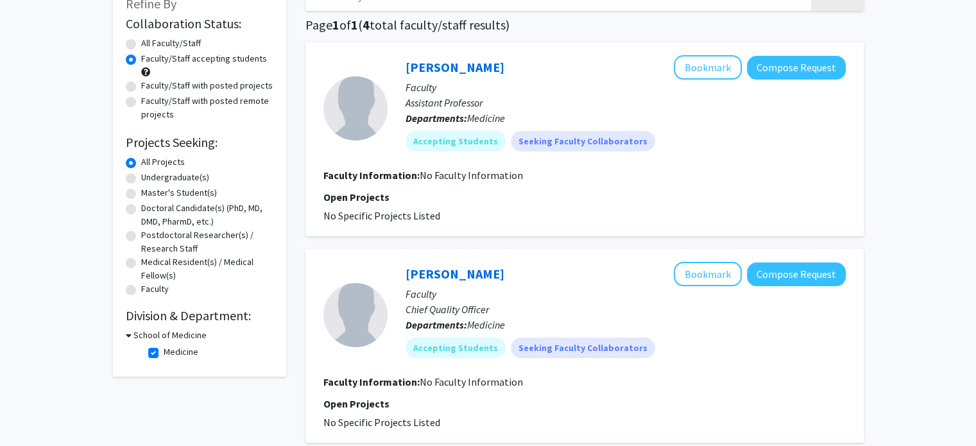 This screenshot has height=446, width=976. What do you see at coordinates (181, 352) in the screenshot?
I see `label: Medicine` at bounding box center [181, 352].